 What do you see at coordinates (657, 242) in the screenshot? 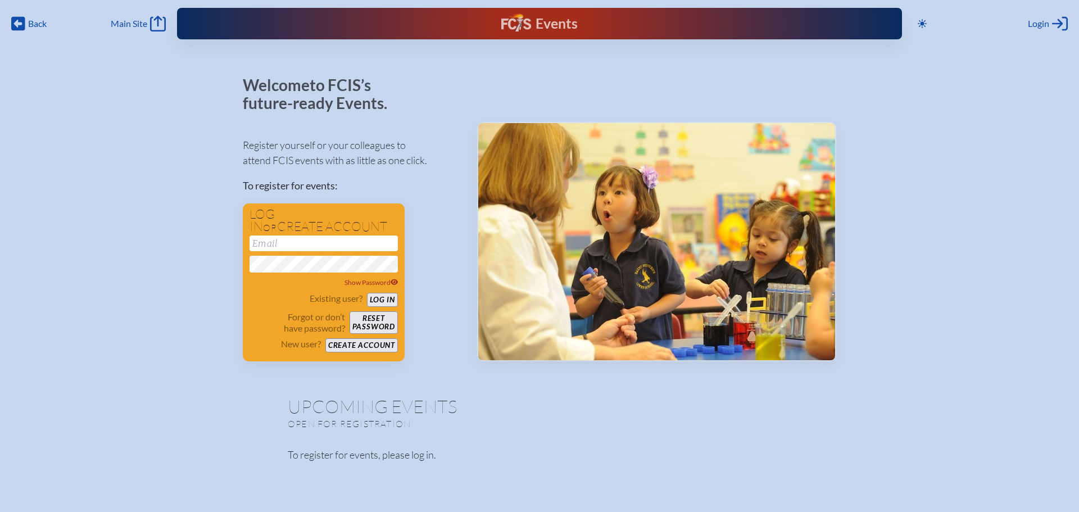
I see `img: Events` at bounding box center [657, 242].